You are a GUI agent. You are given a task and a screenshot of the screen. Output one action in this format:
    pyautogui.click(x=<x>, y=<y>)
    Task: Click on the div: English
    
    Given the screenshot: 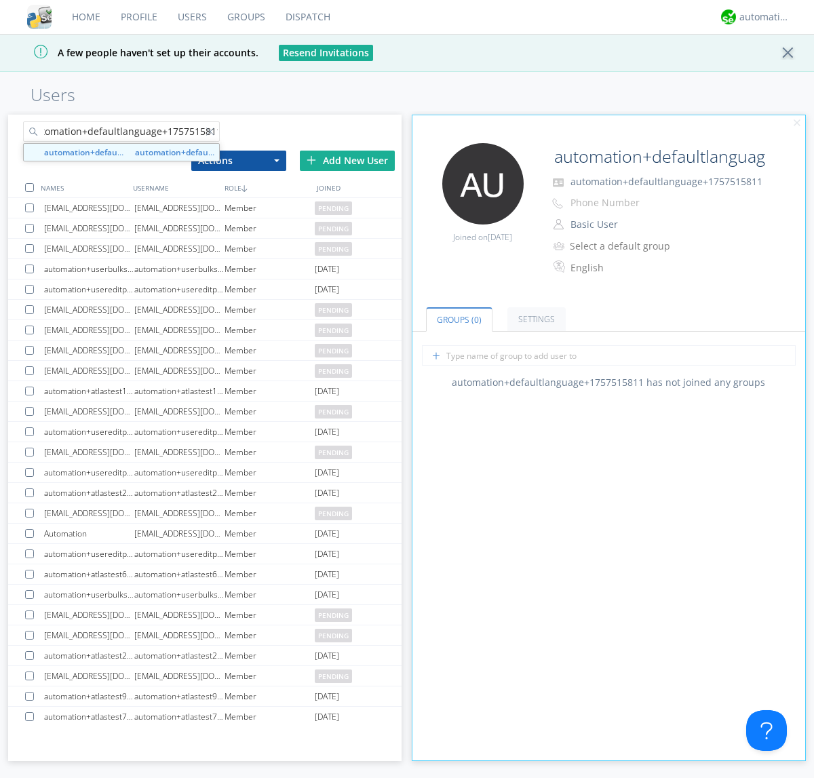 What is the action you would take?
    pyautogui.click(x=626, y=268)
    